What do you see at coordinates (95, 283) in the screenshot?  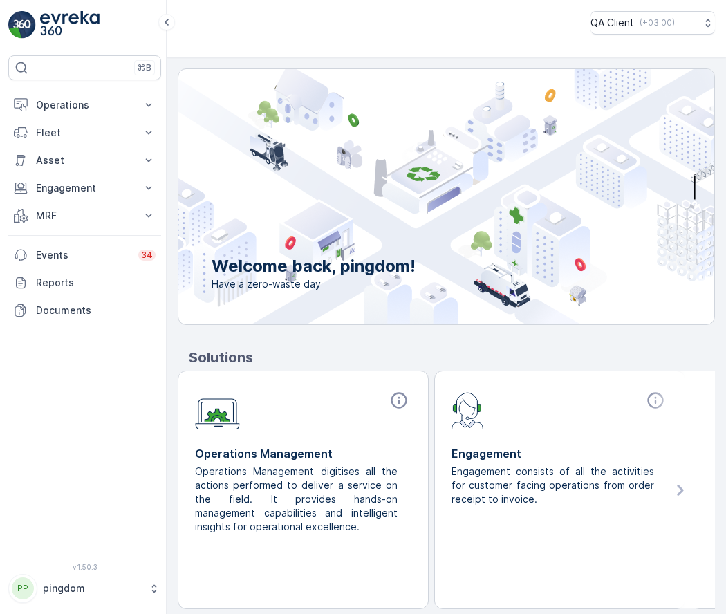 I see `p: Reports` at bounding box center [95, 283].